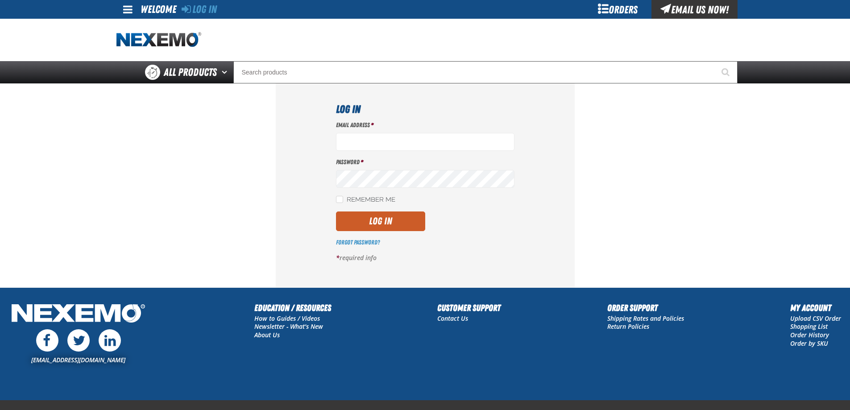  Describe the element at coordinates (226, 72) in the screenshot. I see `button: Open All Products pages` at that location.